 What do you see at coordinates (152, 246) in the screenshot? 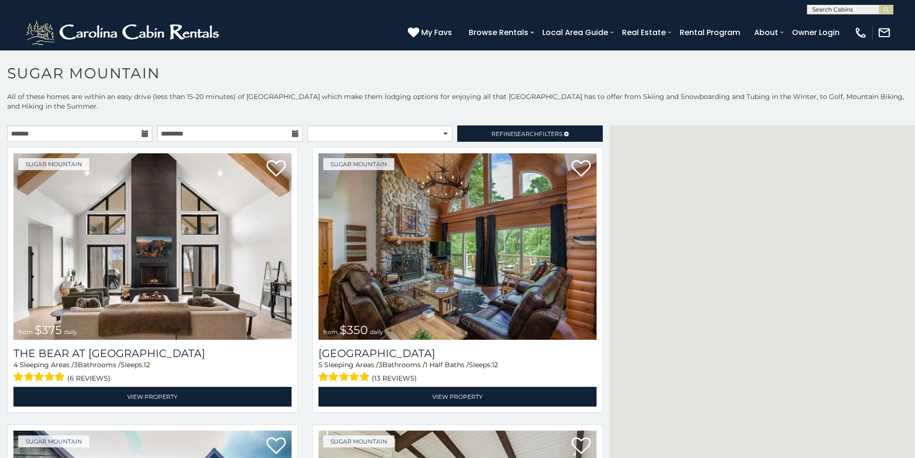
I see `a: from $375 daily` at bounding box center [152, 246].